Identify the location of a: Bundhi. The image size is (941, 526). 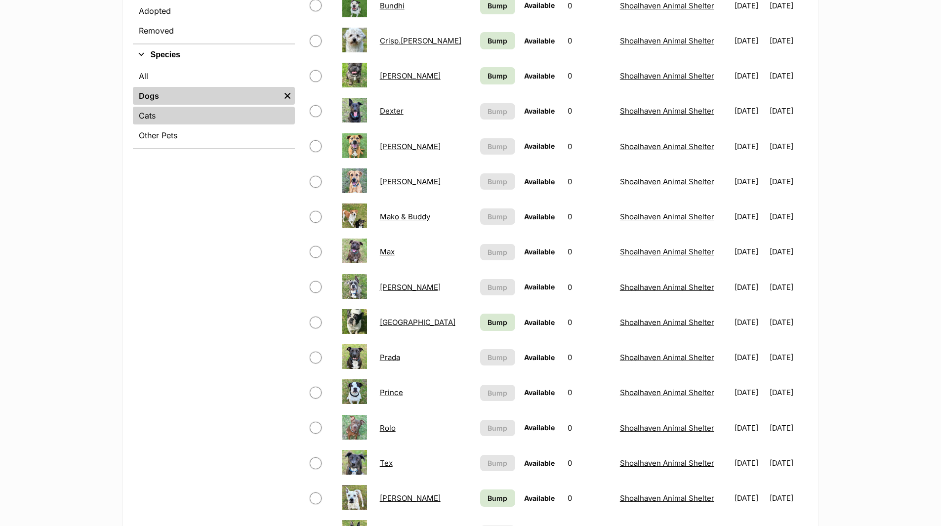
(392, 5).